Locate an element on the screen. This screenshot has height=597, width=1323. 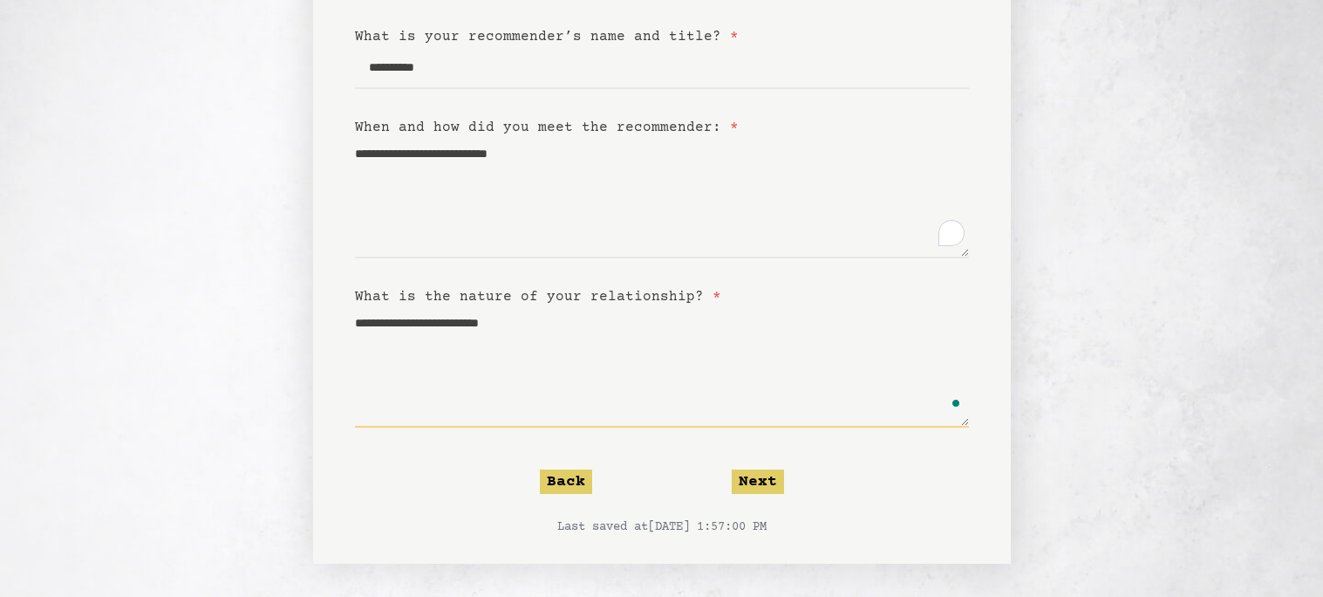
label: What is the nature of your relationship? is located at coordinates (538, 297).